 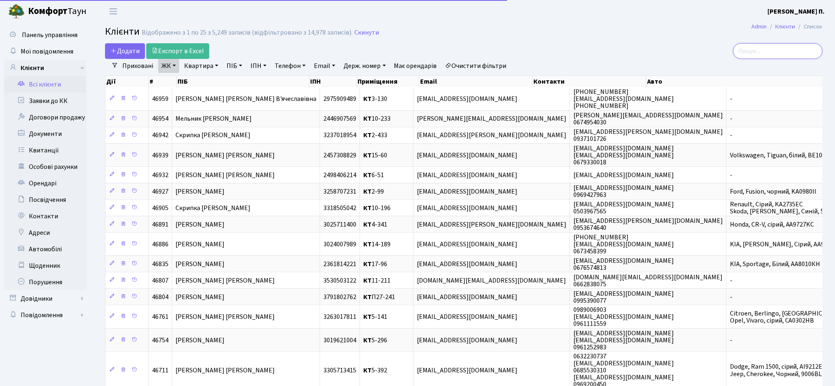 I want to click on nav: breadcrumb, so click(x=787, y=27).